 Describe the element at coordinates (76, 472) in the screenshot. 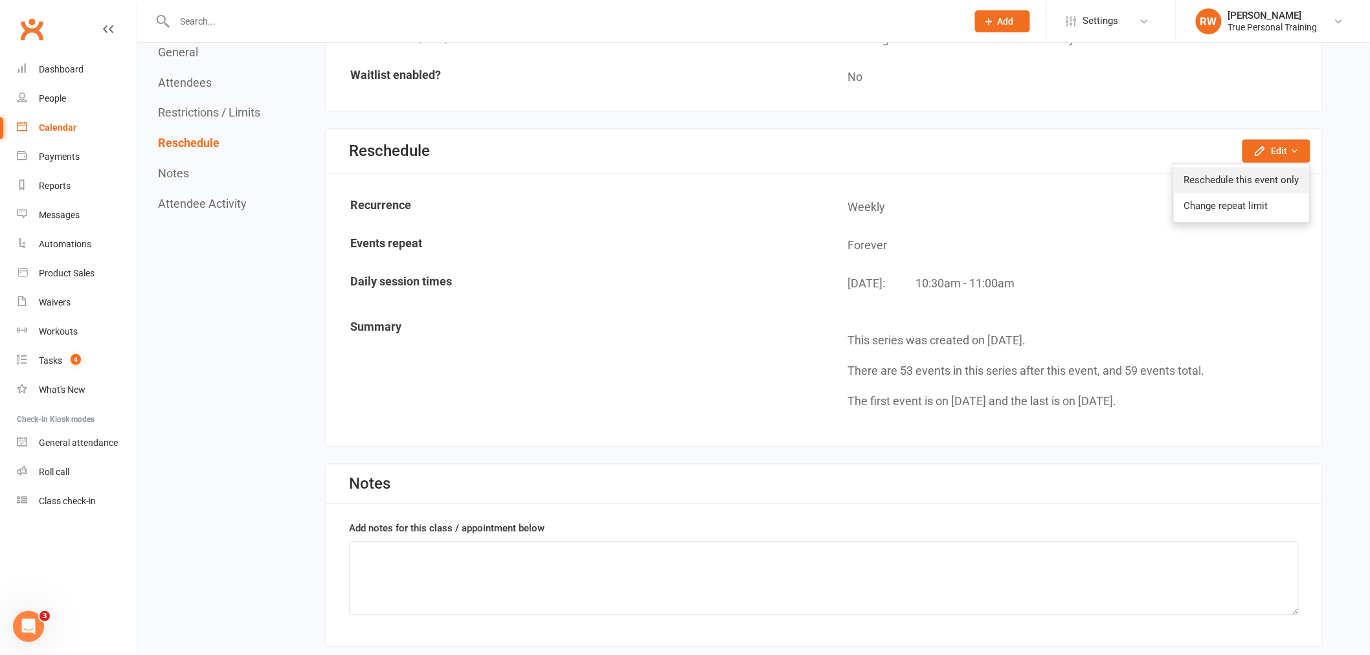

I see `a: Roll call` at that location.